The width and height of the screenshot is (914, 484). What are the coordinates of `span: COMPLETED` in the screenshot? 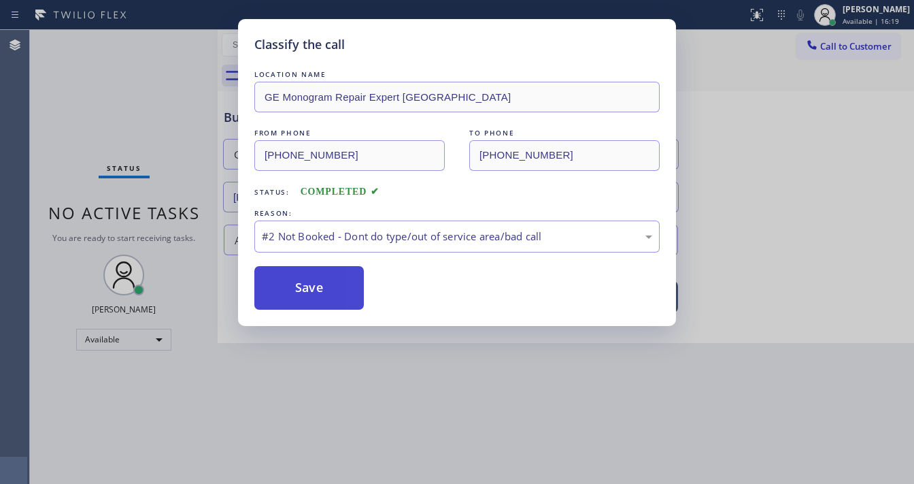 It's located at (340, 191).